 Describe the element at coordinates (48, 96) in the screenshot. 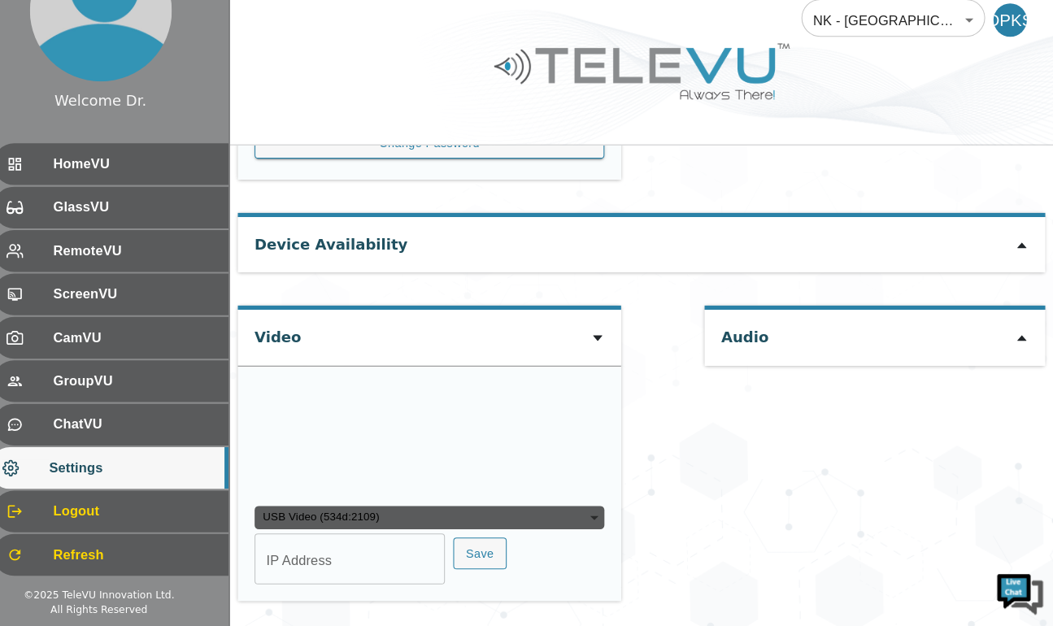

I see `img: d_736959983_company_1615157101543_736959983` at that location.